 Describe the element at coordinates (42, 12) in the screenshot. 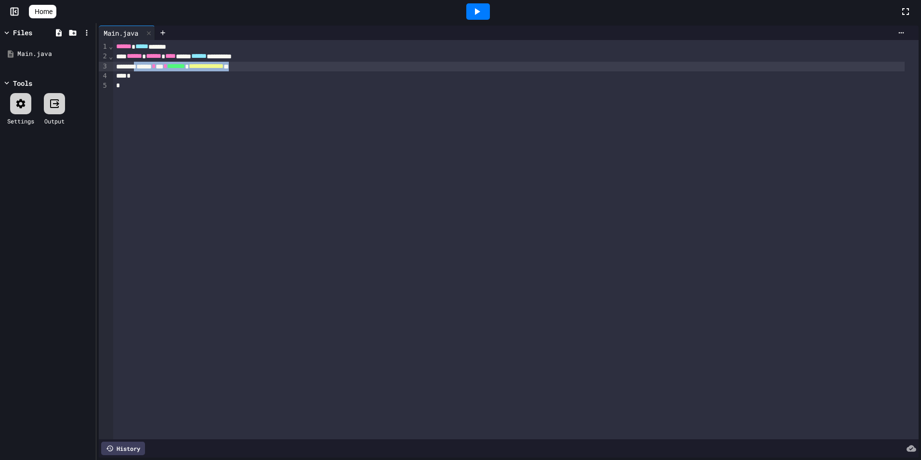

I see `a: Home` at that location.